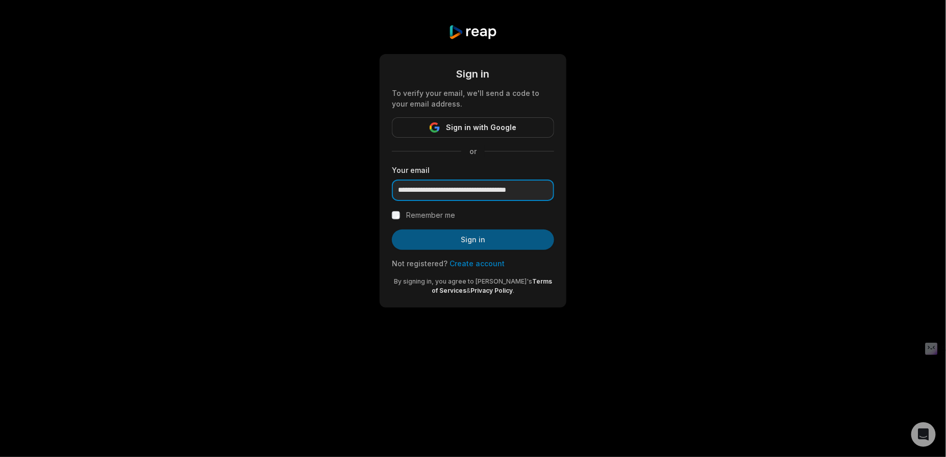 Image resolution: width=946 pixels, height=457 pixels. I want to click on span: or, so click(473, 151).